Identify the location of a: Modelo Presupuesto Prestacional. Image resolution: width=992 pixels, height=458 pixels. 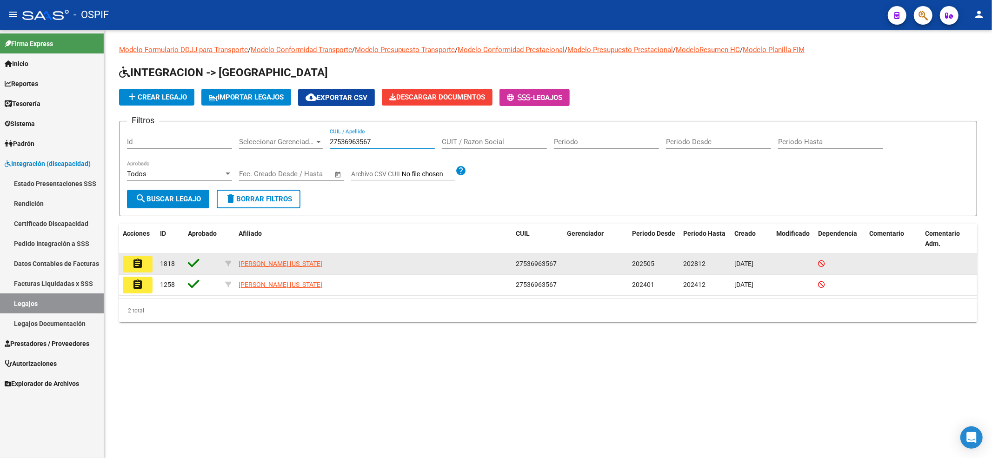
(620, 50).